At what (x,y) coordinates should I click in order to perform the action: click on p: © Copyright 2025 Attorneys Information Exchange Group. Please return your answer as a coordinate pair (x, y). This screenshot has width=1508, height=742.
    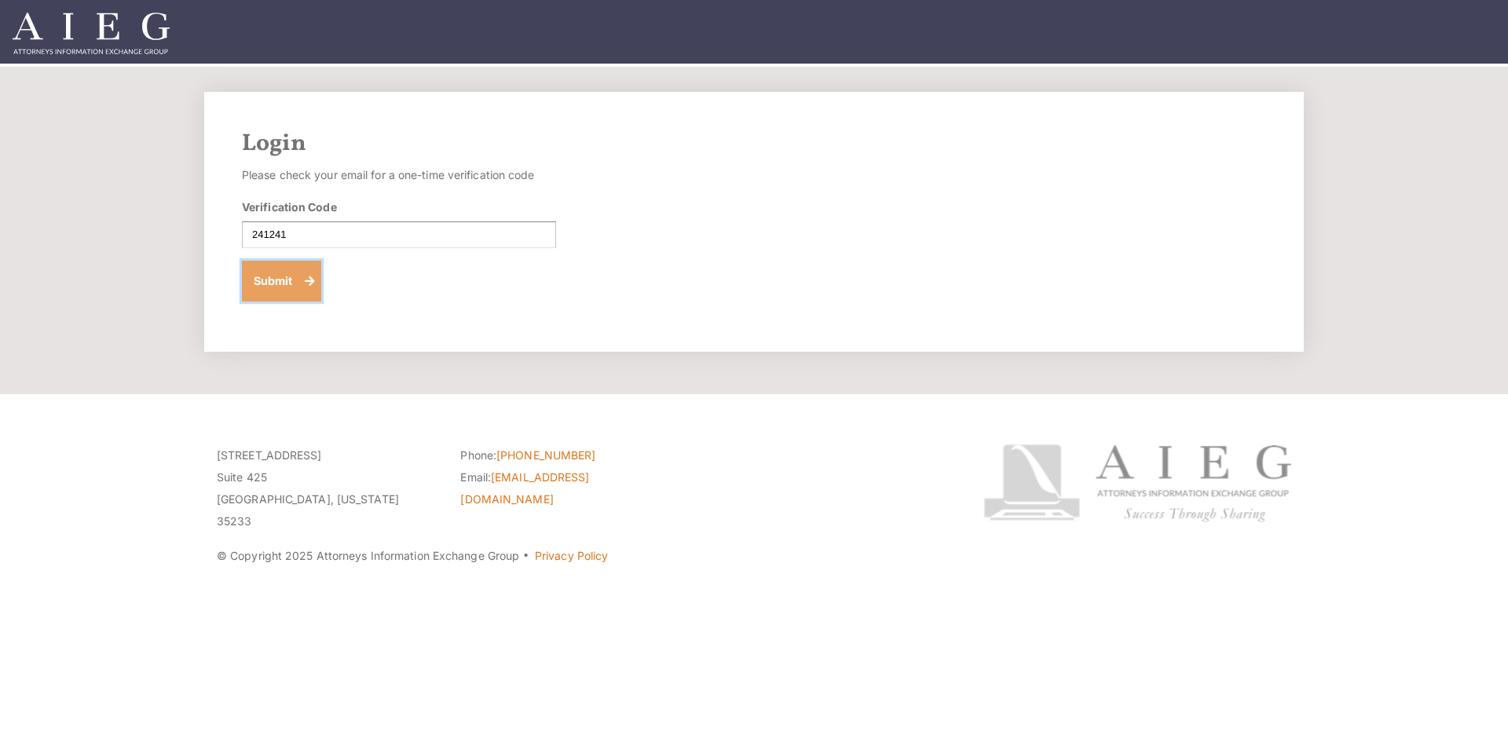
    Looking at the image, I should click on (570, 556).